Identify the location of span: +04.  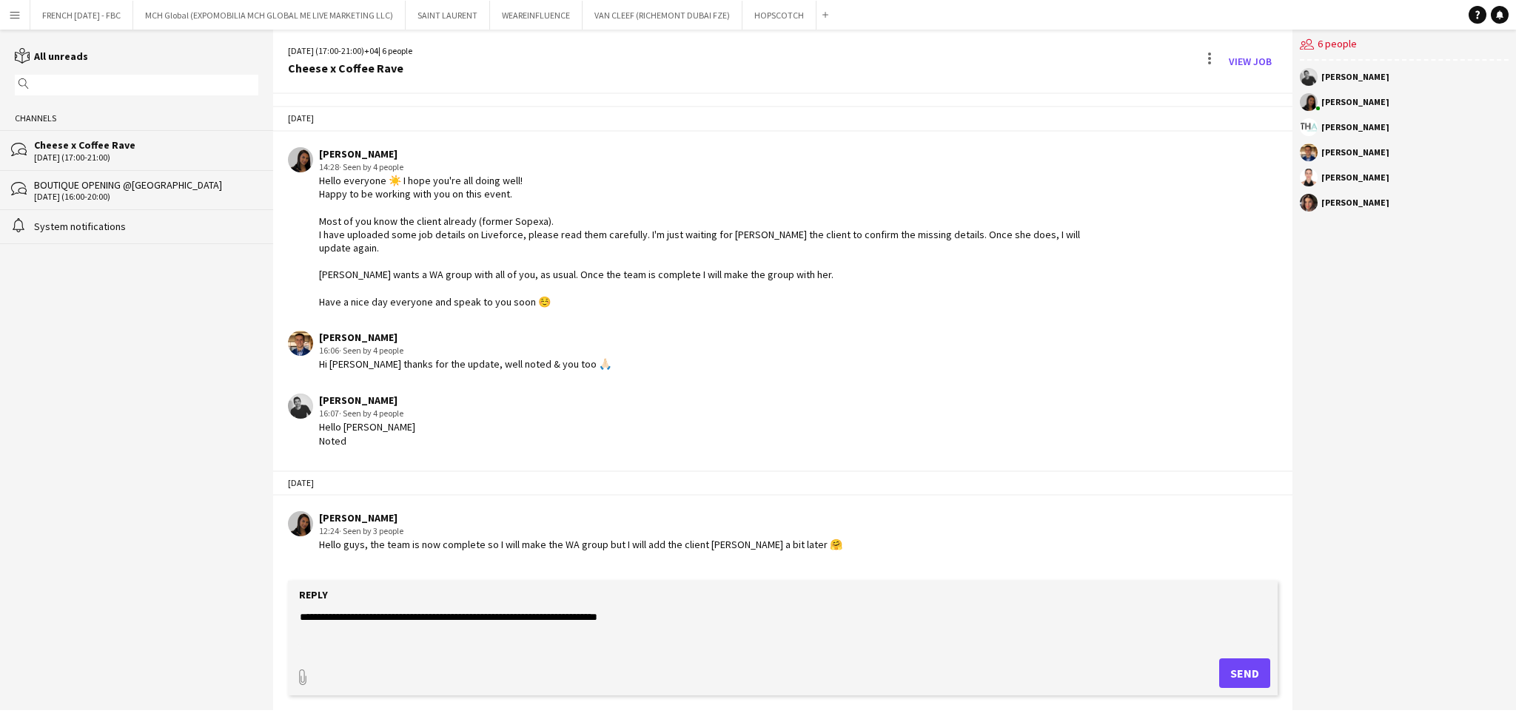
(371, 50).